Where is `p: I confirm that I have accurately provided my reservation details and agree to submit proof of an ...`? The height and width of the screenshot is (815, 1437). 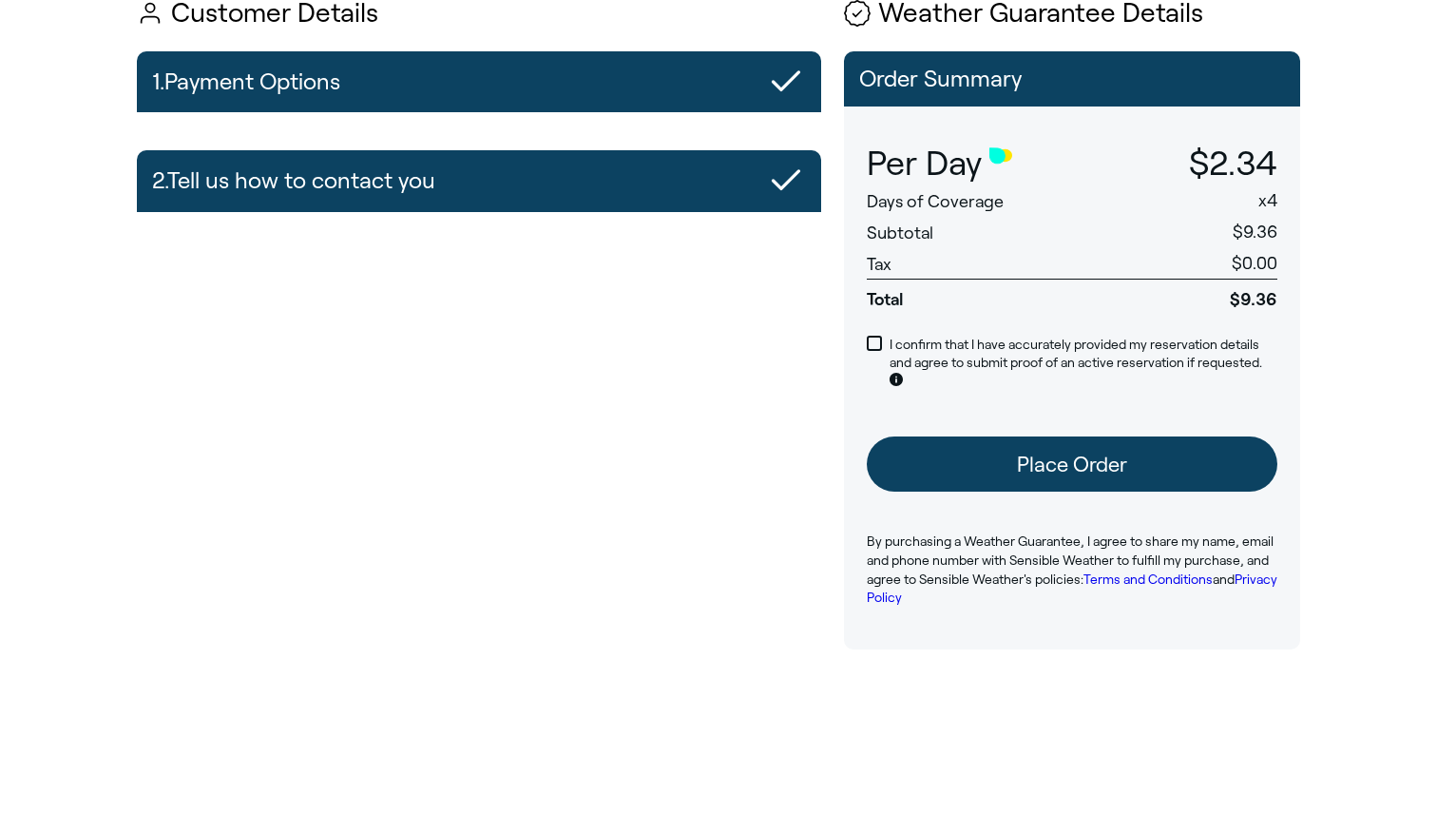 p: I confirm that I have accurately provided my reservation details and agree to submit proof of an ... is located at coordinates (1083, 363).